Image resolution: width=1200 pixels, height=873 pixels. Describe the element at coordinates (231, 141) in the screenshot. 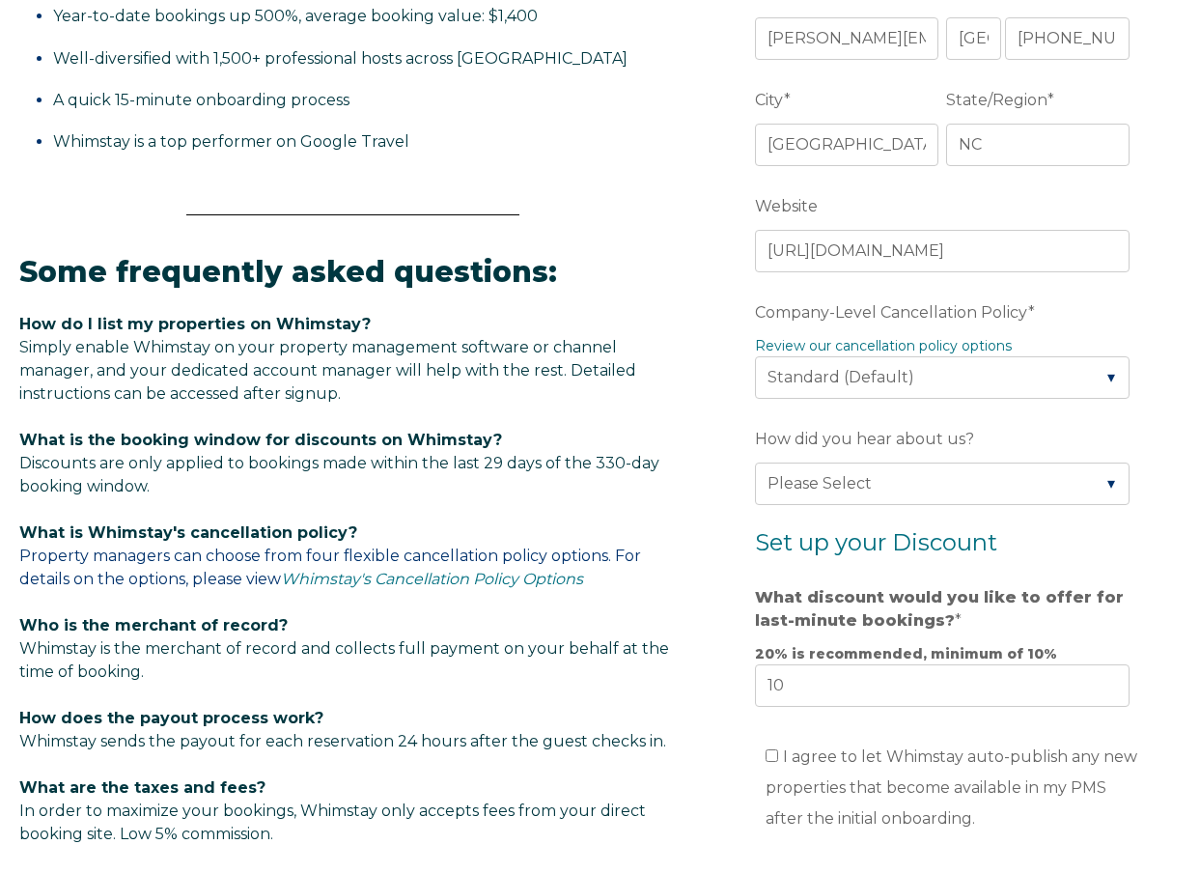

I see `span: Whimstay is a top performer on Google Travel` at that location.